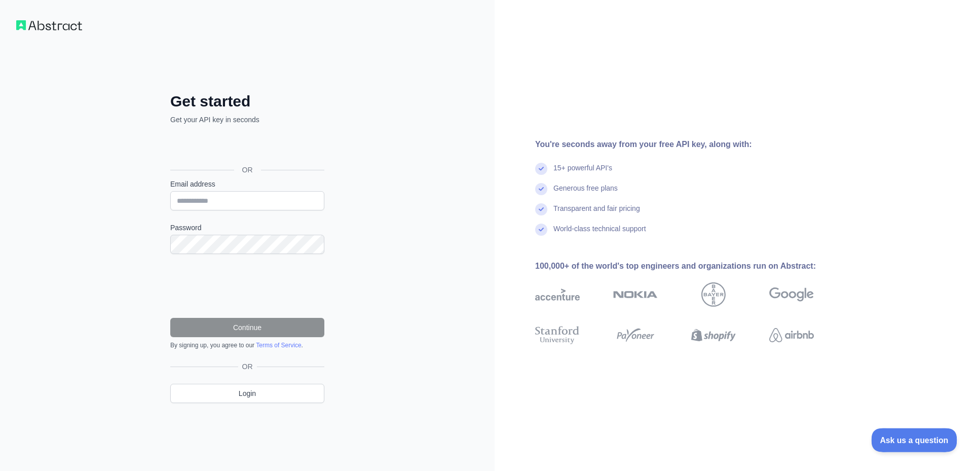 The image size is (973, 471). Describe the element at coordinates (247, 345) in the screenshot. I see `div: By signing up, you agree to our .` at that location.